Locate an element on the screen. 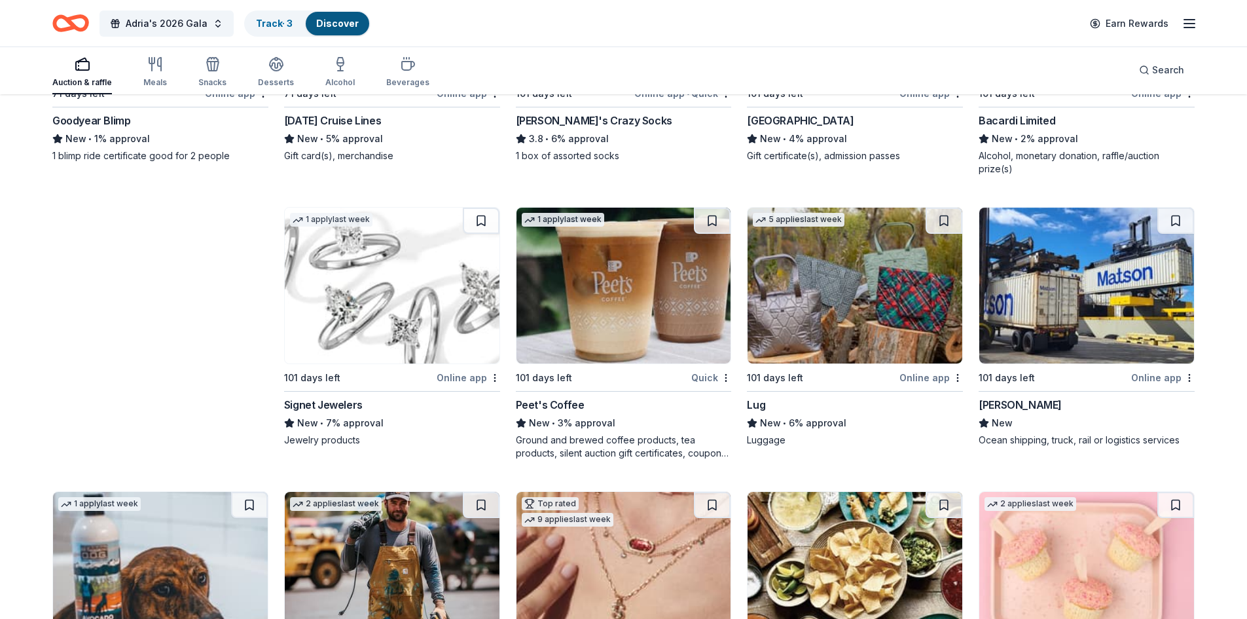 Image resolution: width=1247 pixels, height=619 pixels. div: Alcohol, monetary donation, raffle/auction prize(s) is located at coordinates (1087, 162).